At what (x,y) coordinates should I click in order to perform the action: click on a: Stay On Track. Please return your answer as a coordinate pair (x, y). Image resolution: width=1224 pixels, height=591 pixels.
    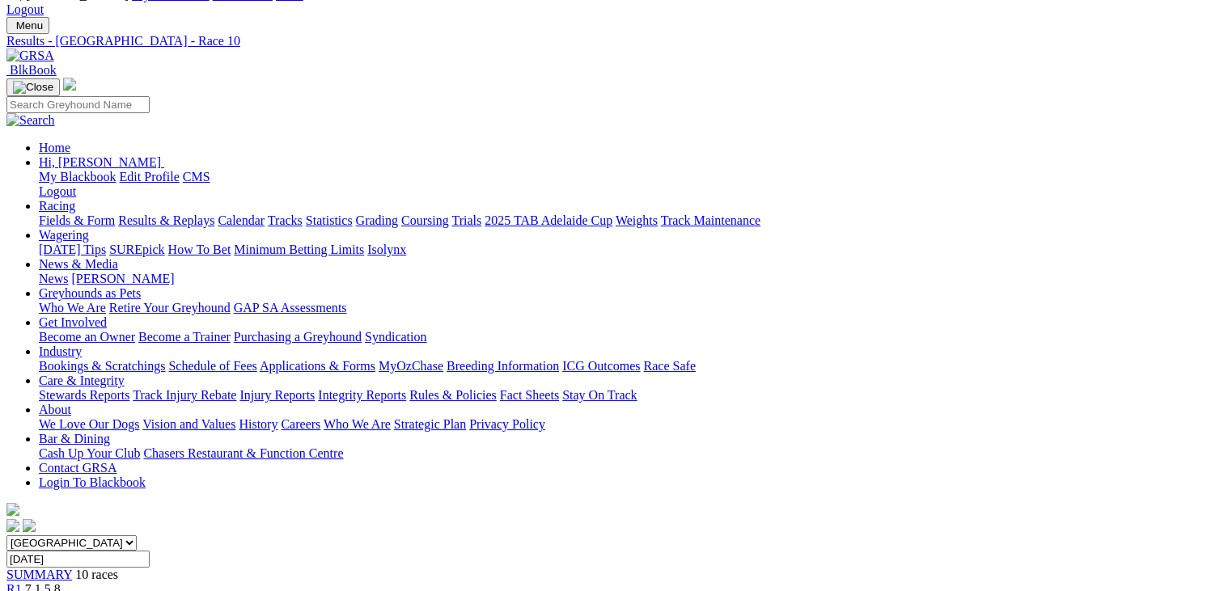
    Looking at the image, I should click on (599, 395).